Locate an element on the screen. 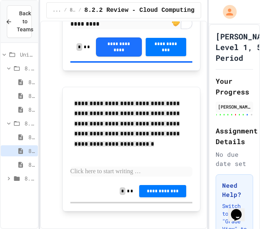  span: 8.1: Artificial Intelligence Basics is located at coordinates (29, 68).